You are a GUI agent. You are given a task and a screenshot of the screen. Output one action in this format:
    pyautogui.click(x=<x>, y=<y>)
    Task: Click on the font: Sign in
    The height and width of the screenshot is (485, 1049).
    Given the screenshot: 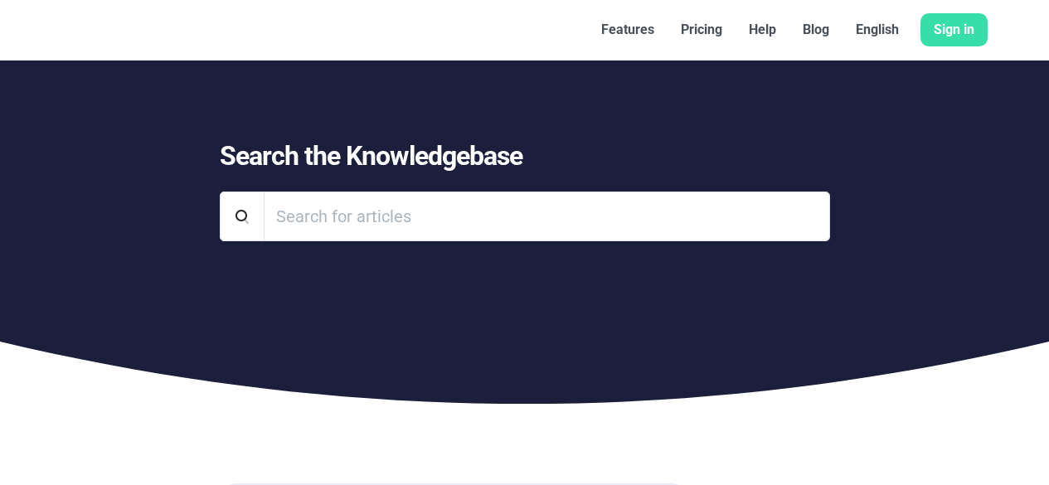 What is the action you would take?
    pyautogui.click(x=953, y=29)
    